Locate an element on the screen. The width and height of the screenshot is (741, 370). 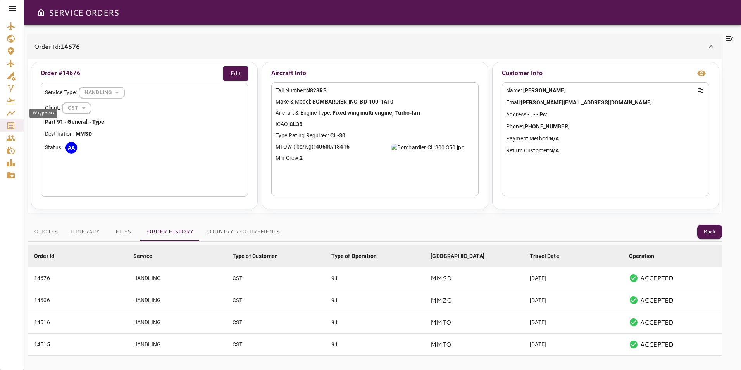
p: Phone: is located at coordinates (605, 126).